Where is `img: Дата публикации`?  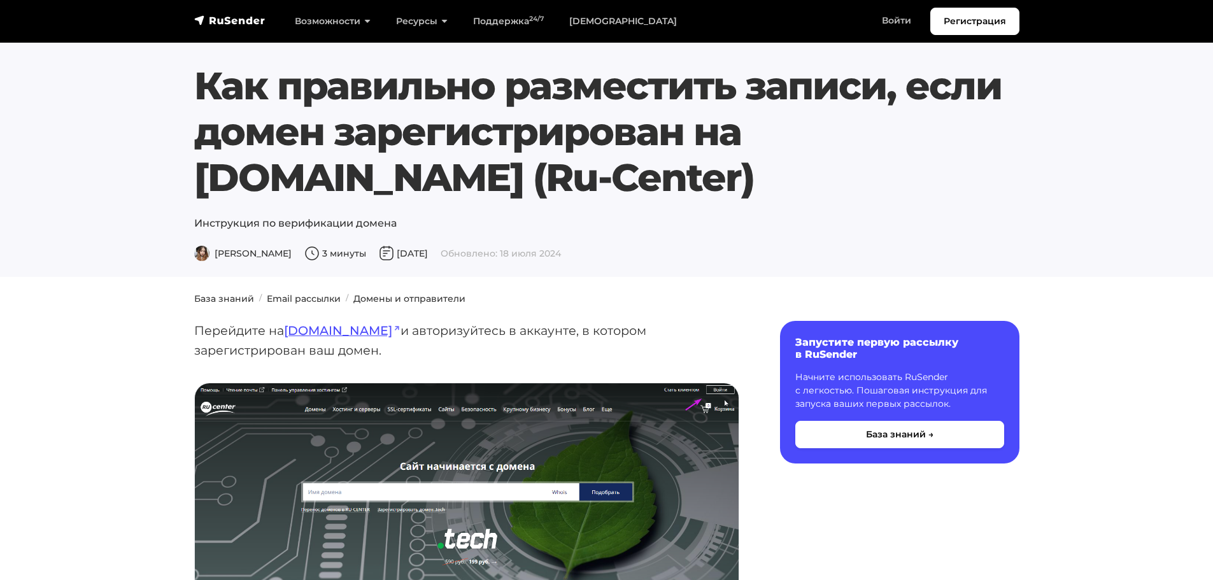
img: Дата публикации is located at coordinates (387, 253).